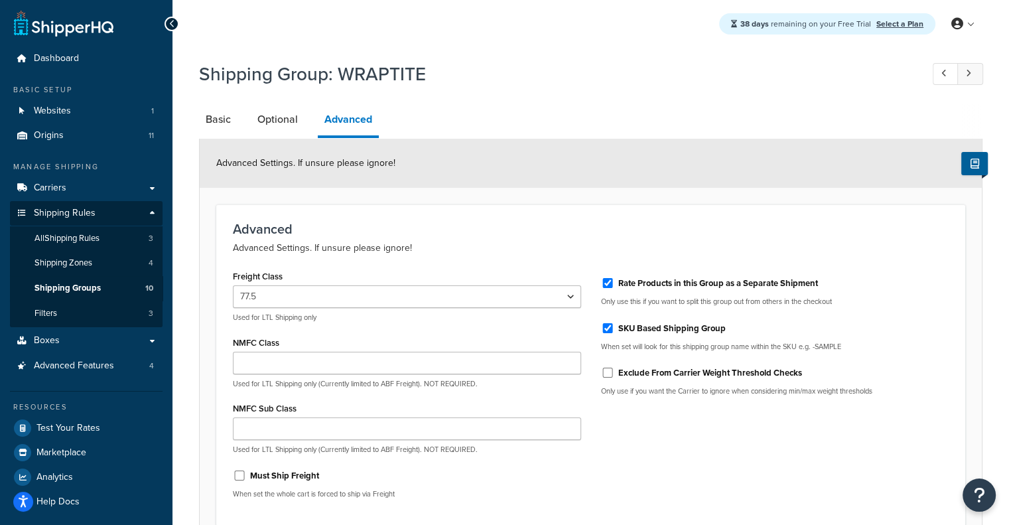 This screenshot has height=525, width=1009. Describe the element at coordinates (149, 288) in the screenshot. I see `span: 10` at that location.